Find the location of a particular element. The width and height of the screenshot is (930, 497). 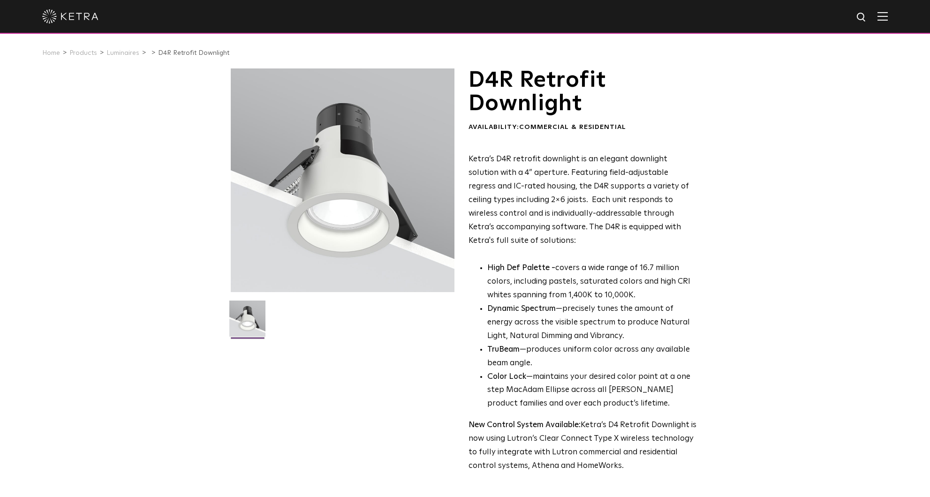

a: Products is located at coordinates (83, 53).